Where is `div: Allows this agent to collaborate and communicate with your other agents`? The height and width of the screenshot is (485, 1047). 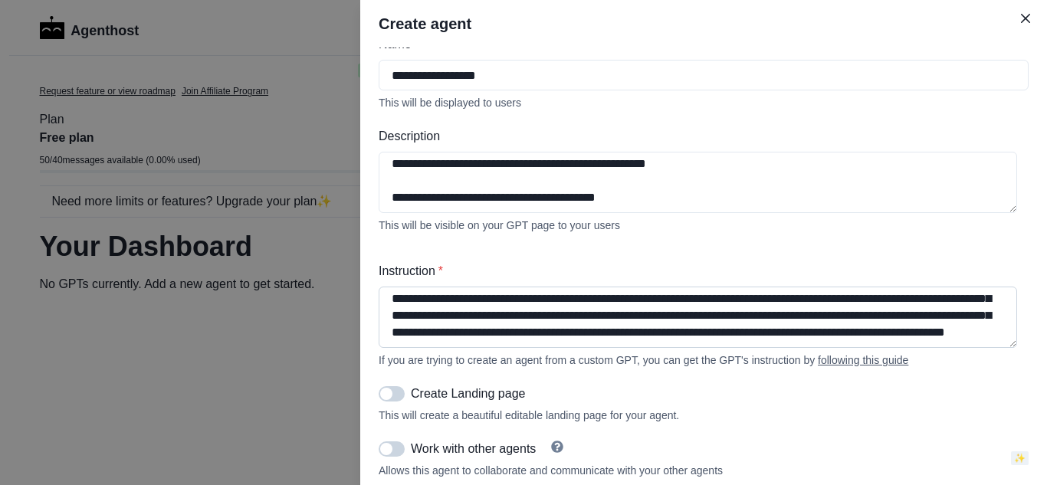
div: Allows this agent to collaborate and communicate with your other agents is located at coordinates (691, 471).